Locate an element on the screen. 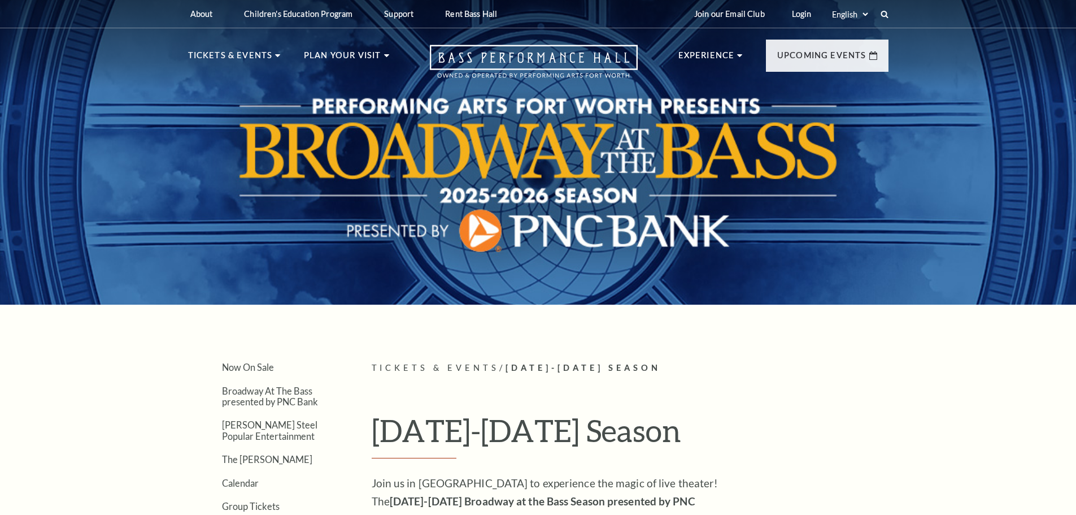 Image resolution: width=1076 pixels, height=515 pixels. select: Select: is located at coordinates (850, 14).